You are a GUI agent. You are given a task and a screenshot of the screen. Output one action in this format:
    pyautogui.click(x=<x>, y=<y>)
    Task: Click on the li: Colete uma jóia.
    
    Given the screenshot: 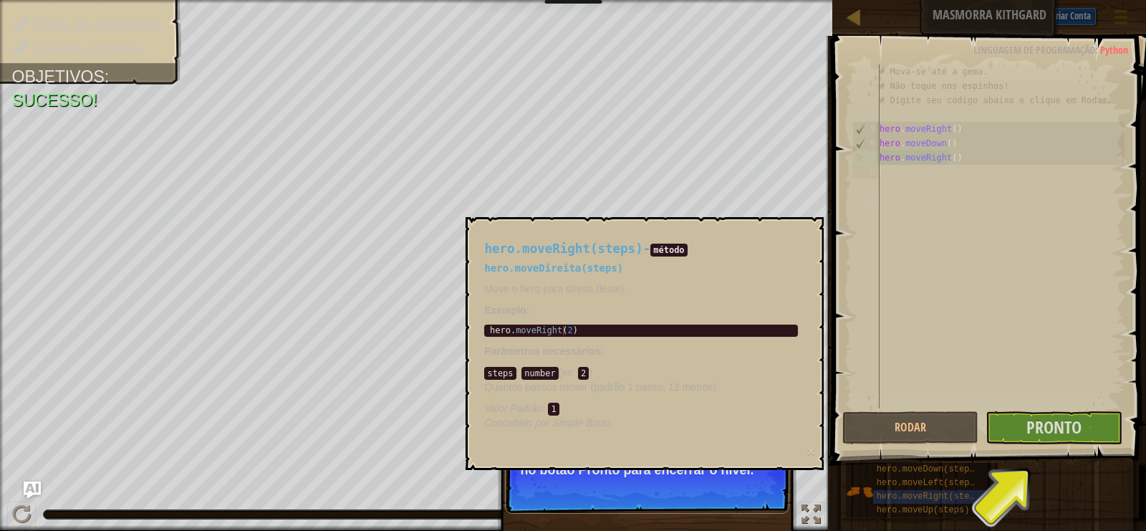 What is the action you would take?
    pyautogui.click(x=90, y=49)
    